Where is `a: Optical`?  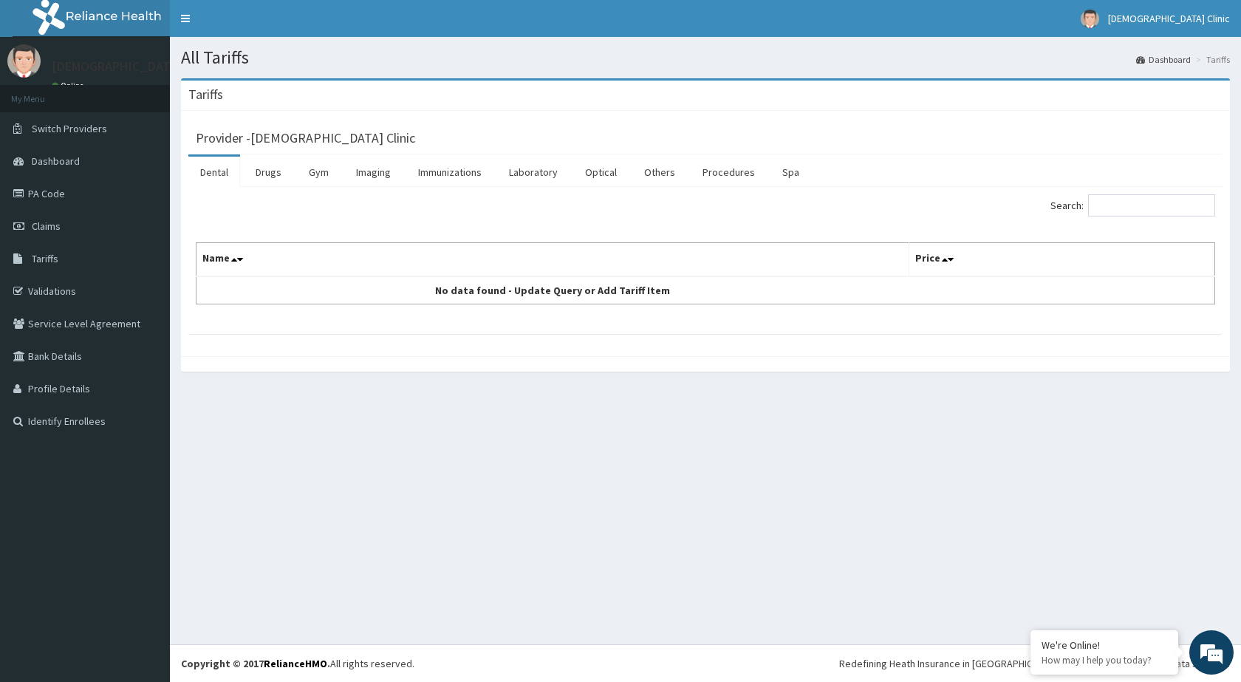 a: Optical is located at coordinates (601, 172).